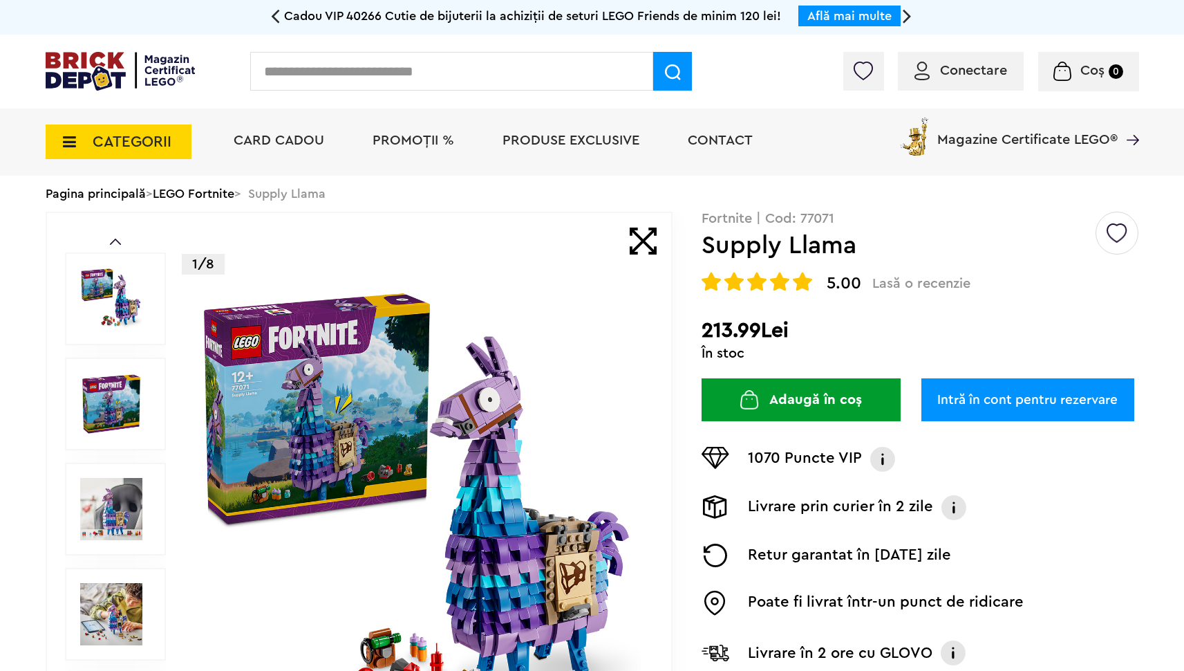 Image resolution: width=1184 pixels, height=671 pixels. I want to click on img: Returnare, so click(715, 555).